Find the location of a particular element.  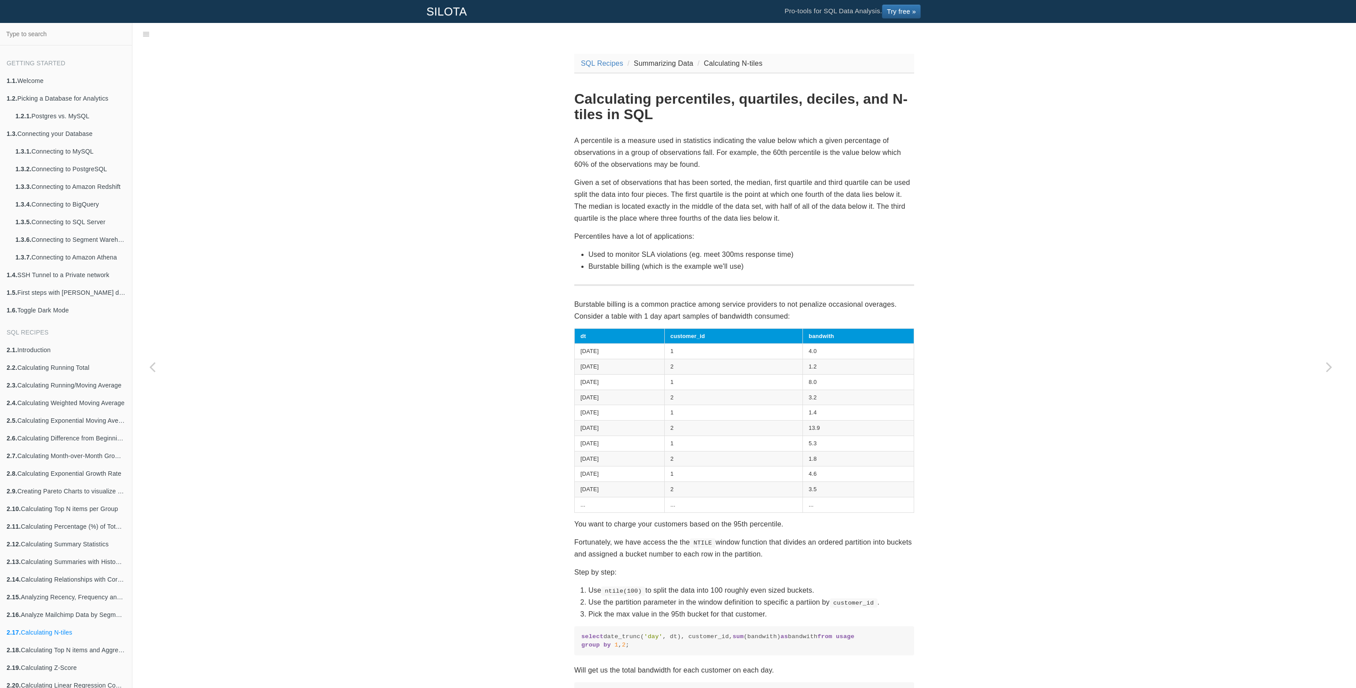

b: 1.5. is located at coordinates (12, 293).